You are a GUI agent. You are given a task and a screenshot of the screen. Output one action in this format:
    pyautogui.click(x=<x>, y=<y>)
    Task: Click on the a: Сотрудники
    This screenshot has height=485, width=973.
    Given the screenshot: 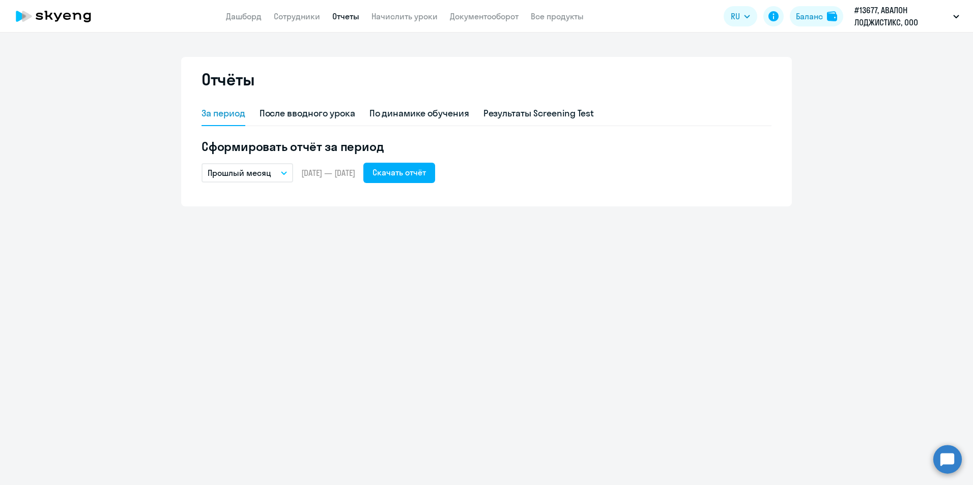 What is the action you would take?
    pyautogui.click(x=297, y=16)
    